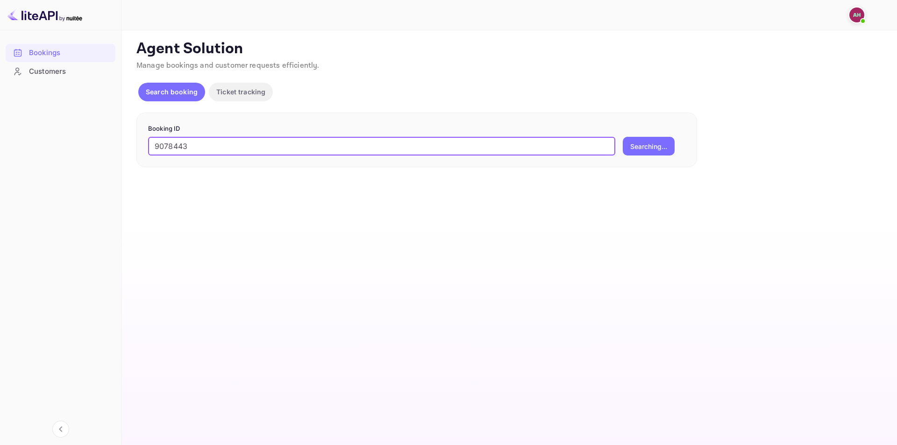 Image resolution: width=897 pixels, height=445 pixels. Describe the element at coordinates (60, 52) in the screenshot. I see `a: Bookings` at that location.